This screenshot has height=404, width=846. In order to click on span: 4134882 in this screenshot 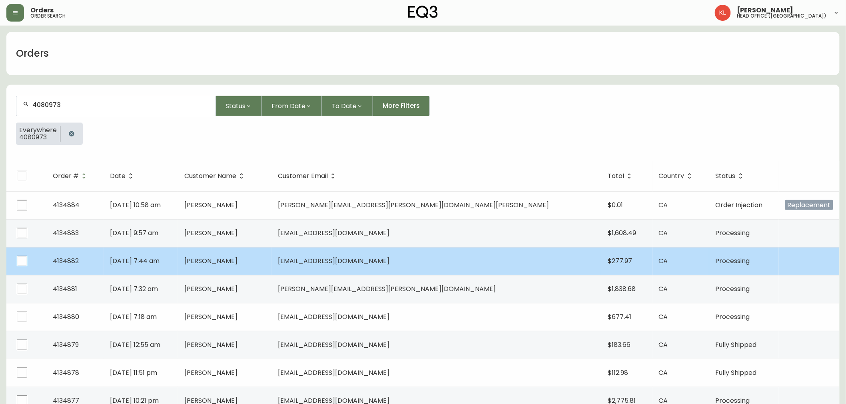, I will do `click(66, 261)`.